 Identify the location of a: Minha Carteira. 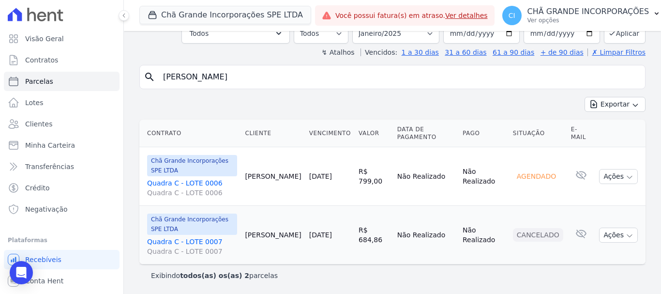
(61, 145).